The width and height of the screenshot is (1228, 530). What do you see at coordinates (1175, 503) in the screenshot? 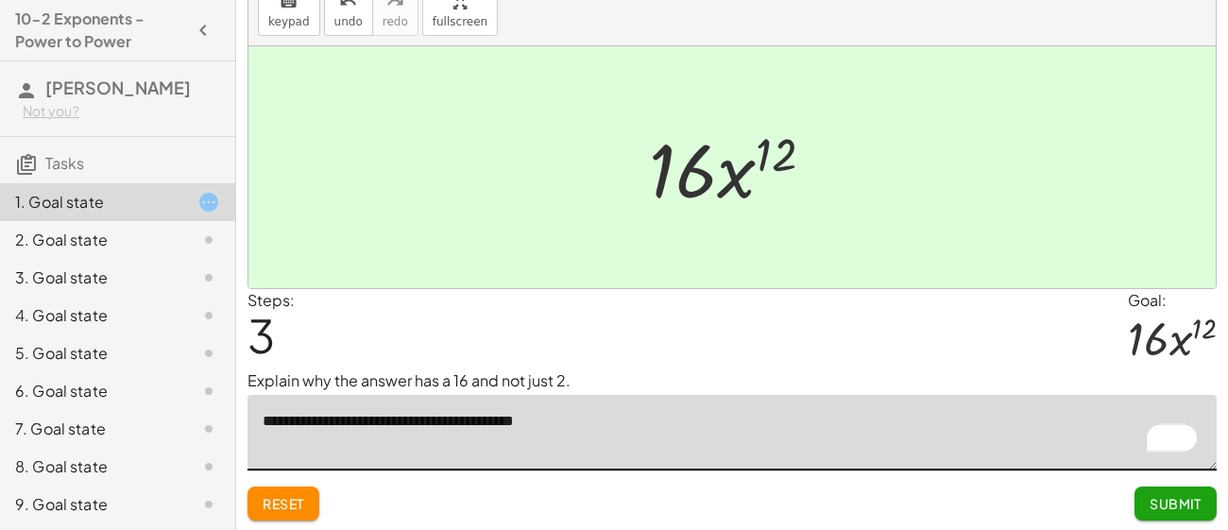
I see `span: Submit` at bounding box center [1175, 503].